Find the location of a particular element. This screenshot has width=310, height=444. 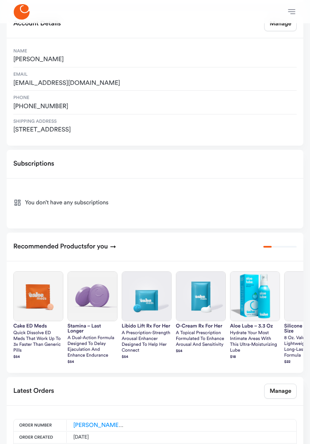

div: You don’t have any subscriptions is located at coordinates (155, 204).